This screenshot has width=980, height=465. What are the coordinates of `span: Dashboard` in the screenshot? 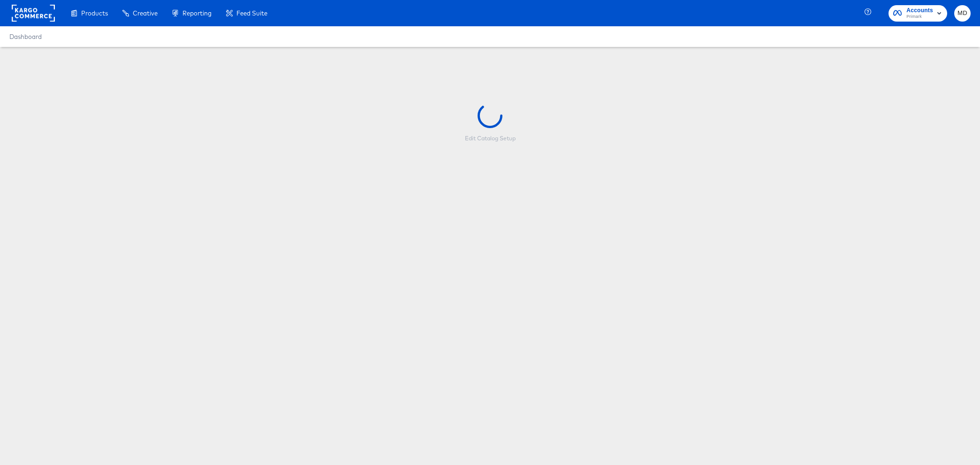 It's located at (25, 37).